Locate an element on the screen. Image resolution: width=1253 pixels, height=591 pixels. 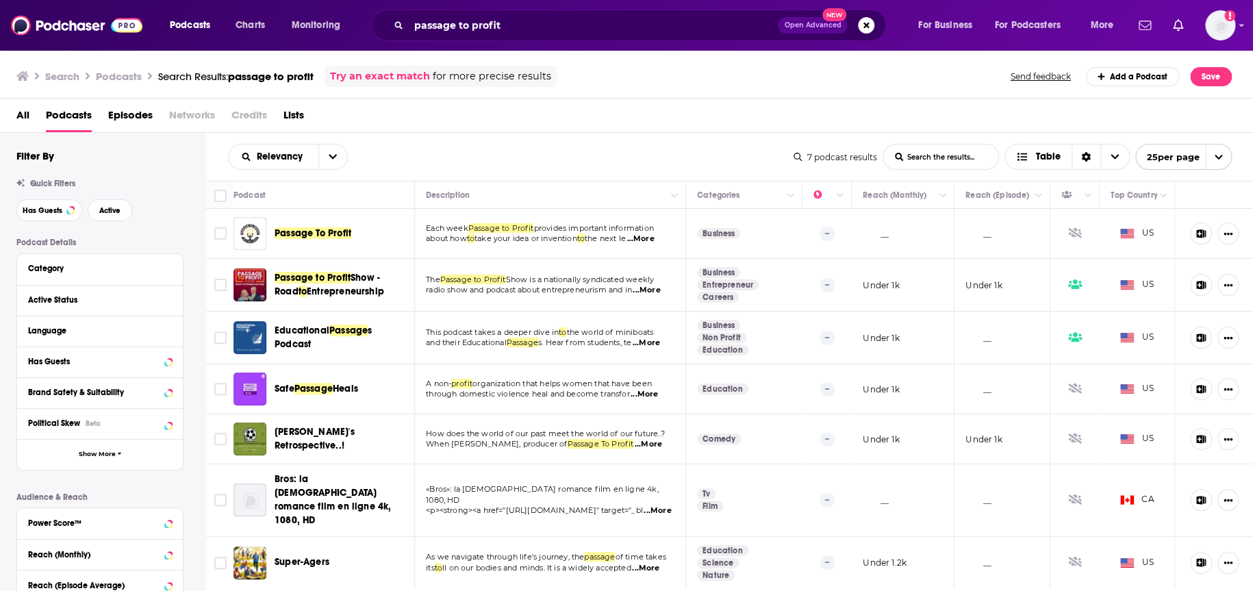
a: Entrepreneur is located at coordinates (728, 285).